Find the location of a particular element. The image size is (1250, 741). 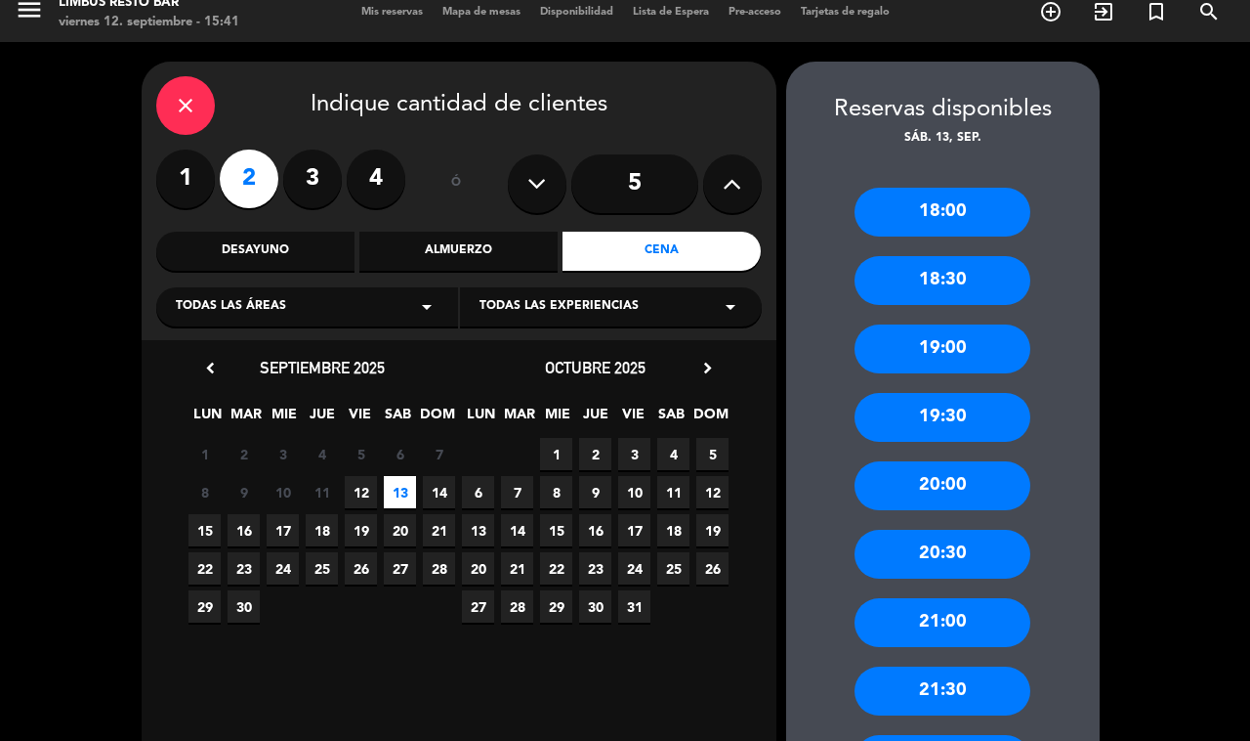

span: 27 is located at coordinates (478, 606).